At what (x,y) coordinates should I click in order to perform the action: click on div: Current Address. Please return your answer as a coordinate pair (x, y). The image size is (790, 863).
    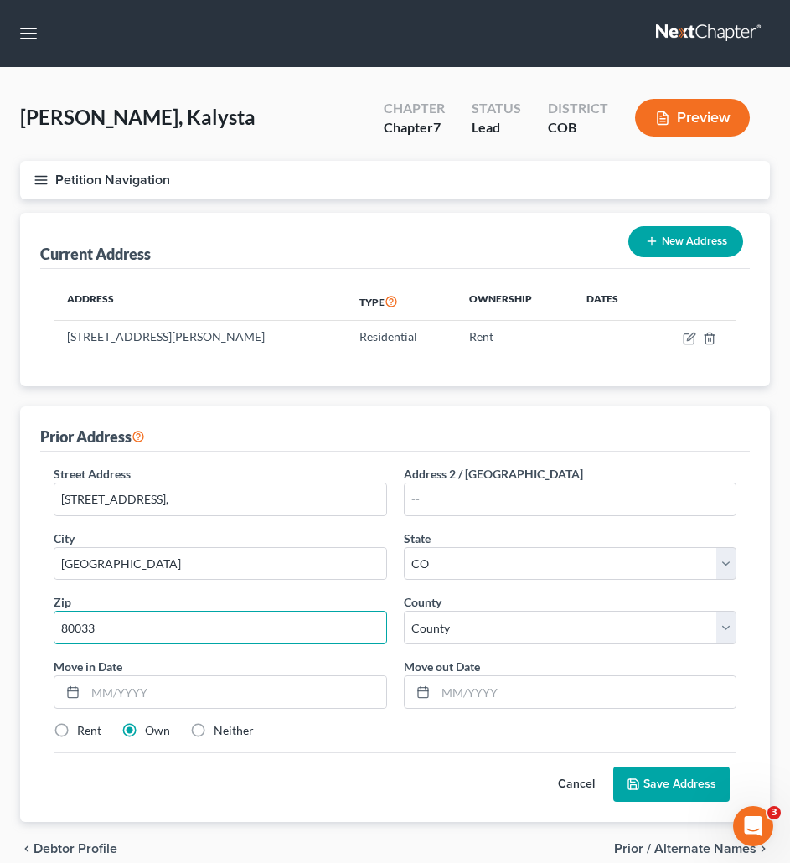
    Looking at the image, I should click on (96, 254).